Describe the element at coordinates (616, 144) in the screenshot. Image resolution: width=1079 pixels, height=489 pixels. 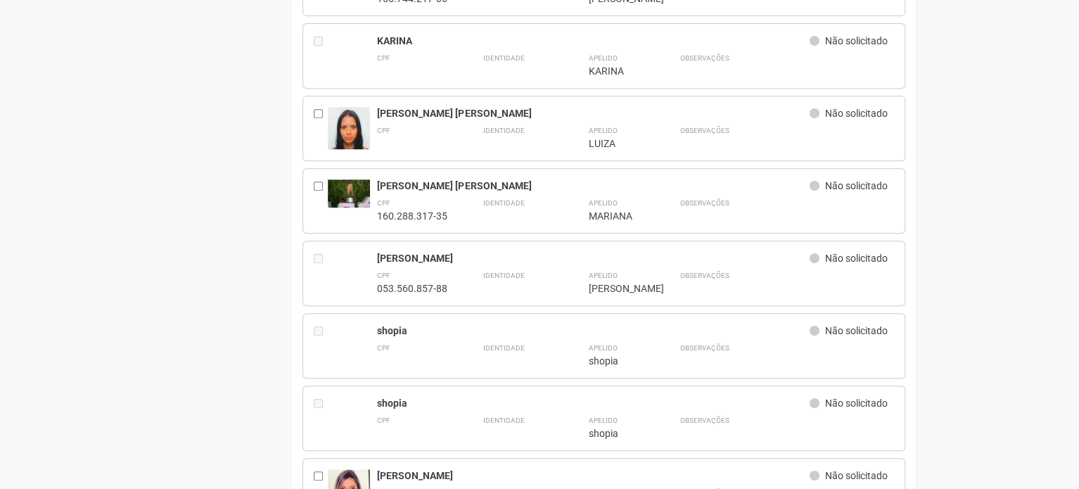
I see `div: LUIZA` at that location.